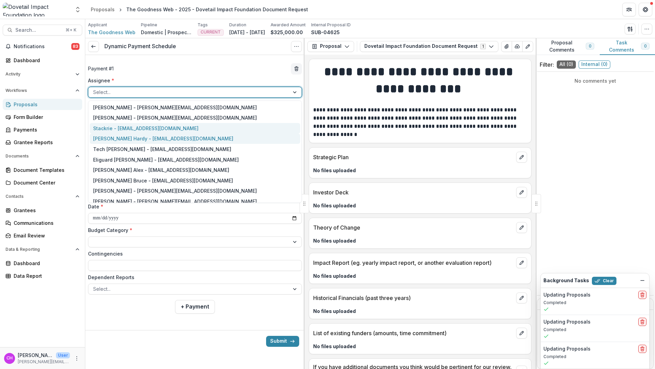 This screenshot has height=369, width=655. Describe the element at coordinates (42, 74) in the screenshot. I see `button: Open Activity` at that location.